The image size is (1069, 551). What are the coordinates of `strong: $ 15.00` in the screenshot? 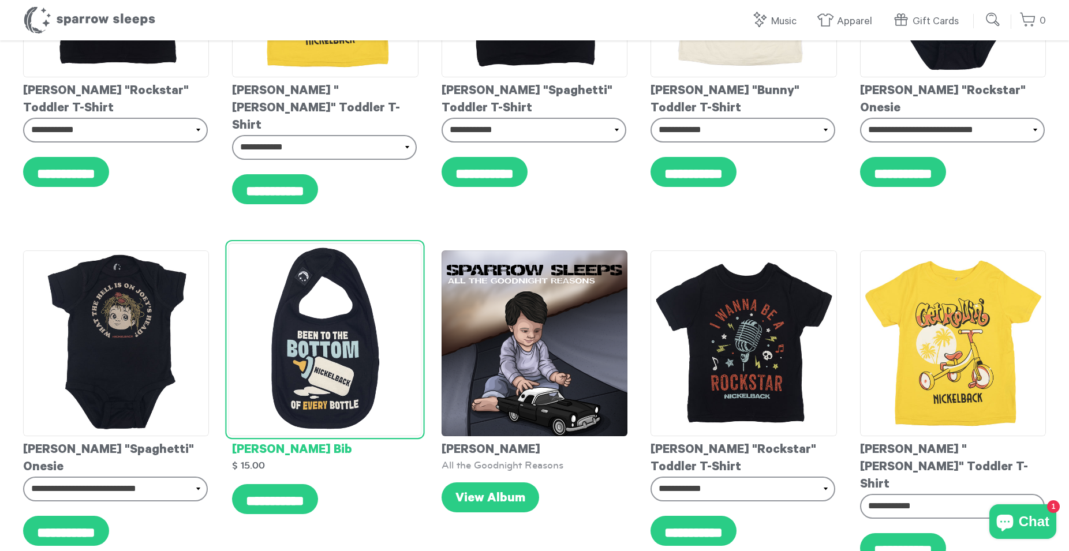 It's located at (248, 465).